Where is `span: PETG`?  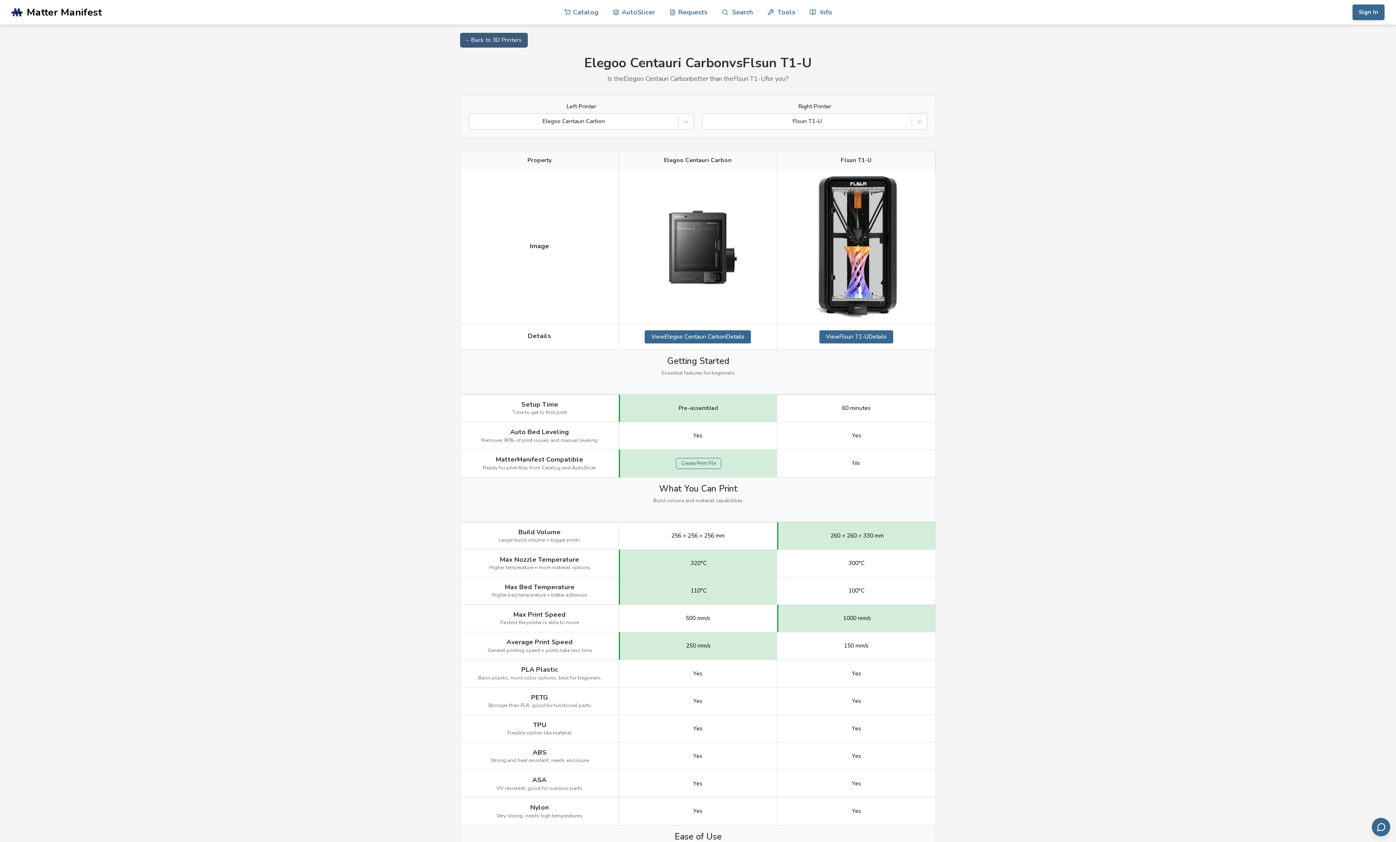
span: PETG is located at coordinates (539, 697).